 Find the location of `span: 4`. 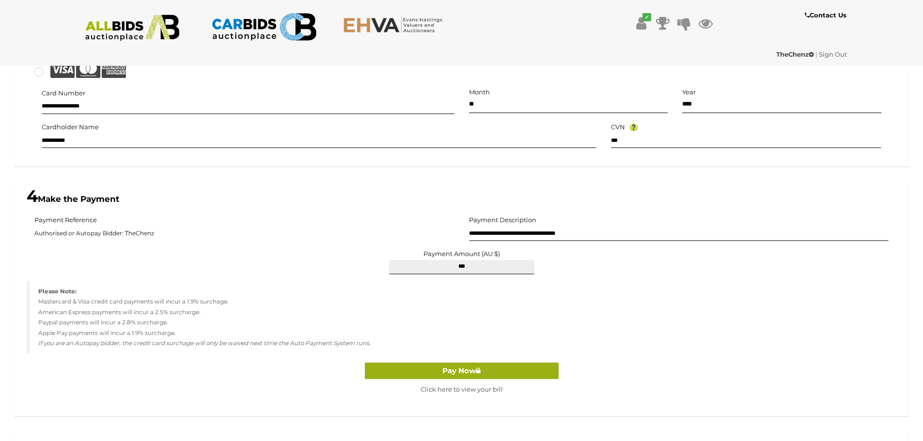

span: 4 is located at coordinates (32, 196).